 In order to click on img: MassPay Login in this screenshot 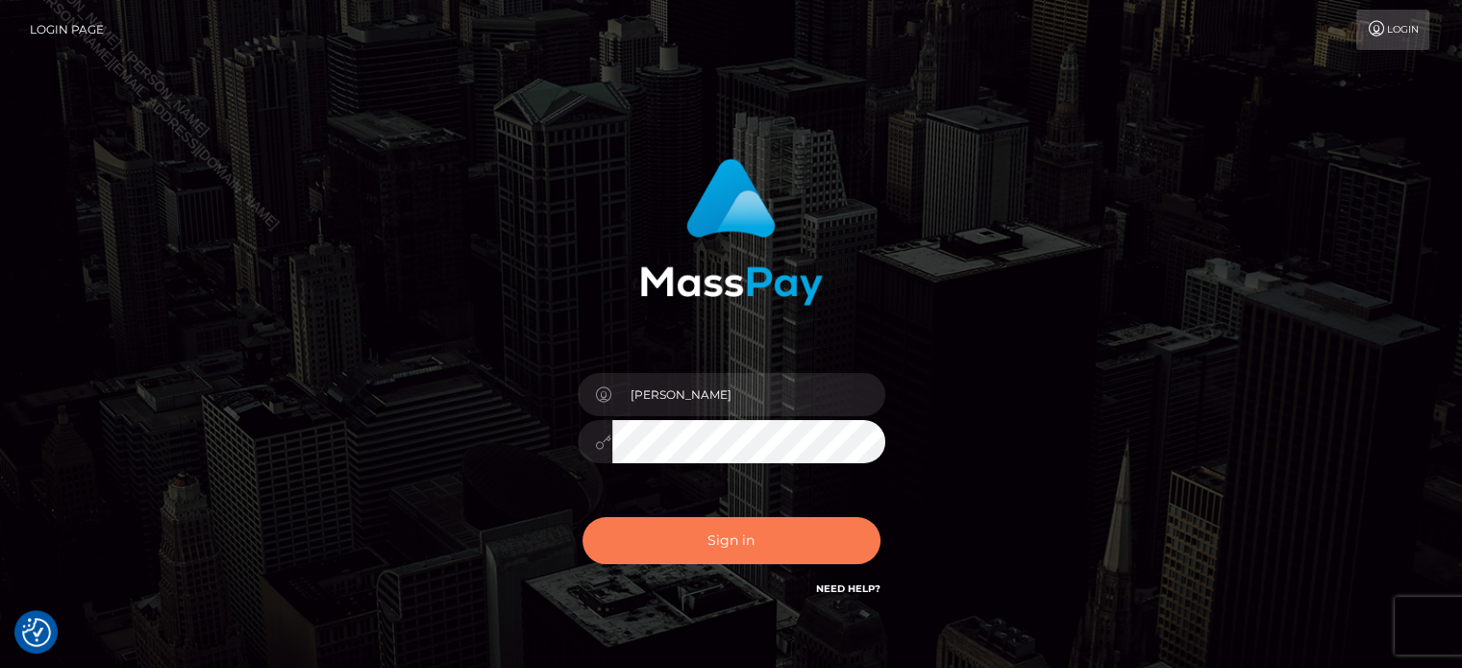, I will do `click(732, 232)`.